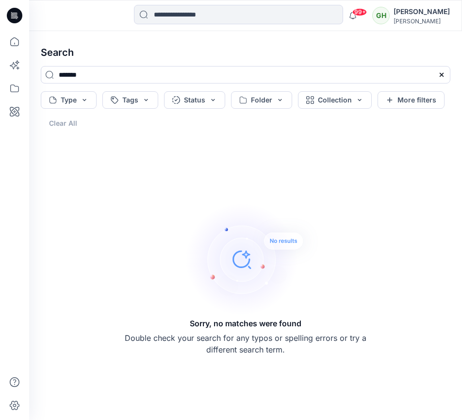  Describe the element at coordinates (253, 259) in the screenshot. I see `img: Sorry, no matches were found` at that location.